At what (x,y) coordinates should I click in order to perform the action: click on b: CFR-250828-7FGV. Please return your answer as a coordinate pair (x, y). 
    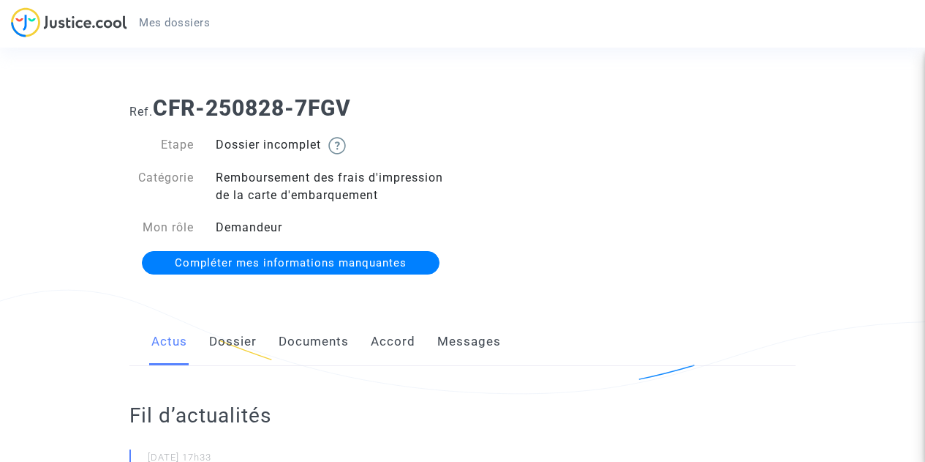
    Looking at the image, I should click on (252, 108).